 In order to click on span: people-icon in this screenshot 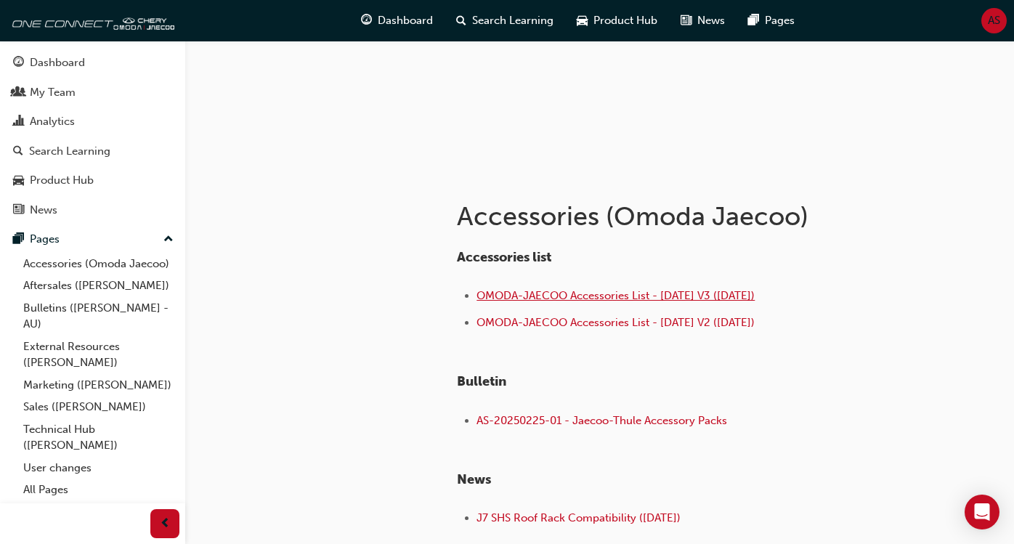, I will do `click(18, 93)`.